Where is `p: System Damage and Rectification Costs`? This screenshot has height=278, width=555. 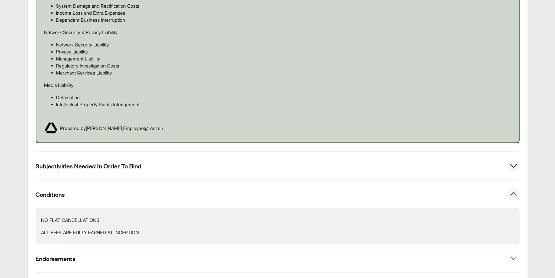
p: System Damage and Rectification Costs is located at coordinates (284, 6).